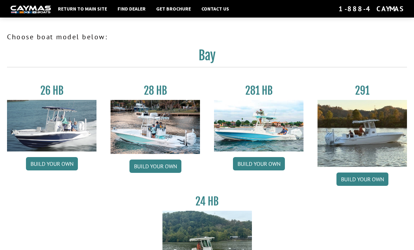  What do you see at coordinates (30, 9) in the screenshot?
I see `img: white-logo-c9c8dbefe5ff5ceceb0f0178aa75bf4bb51f6bca0971e226c86eb53dfe498488.png` at bounding box center [30, 9].